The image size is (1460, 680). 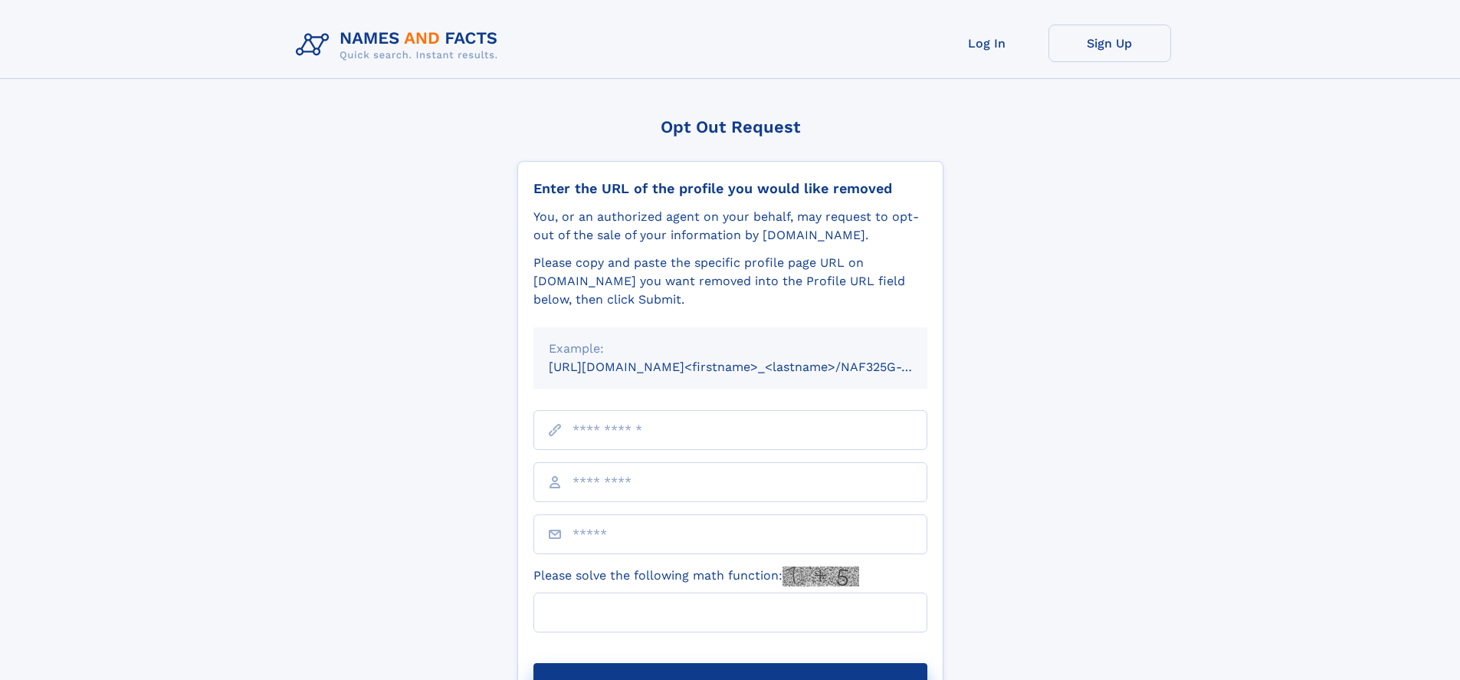 What do you see at coordinates (987, 43) in the screenshot?
I see `a: Log In` at bounding box center [987, 43].